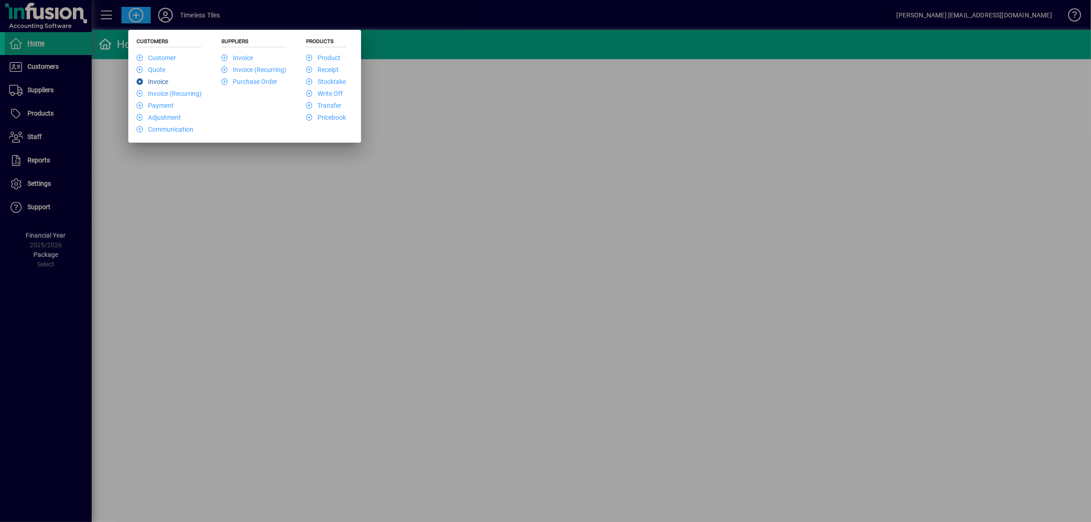 The height and width of the screenshot is (522, 1091). Describe the element at coordinates (156, 58) in the screenshot. I see `a: Customer` at that location.